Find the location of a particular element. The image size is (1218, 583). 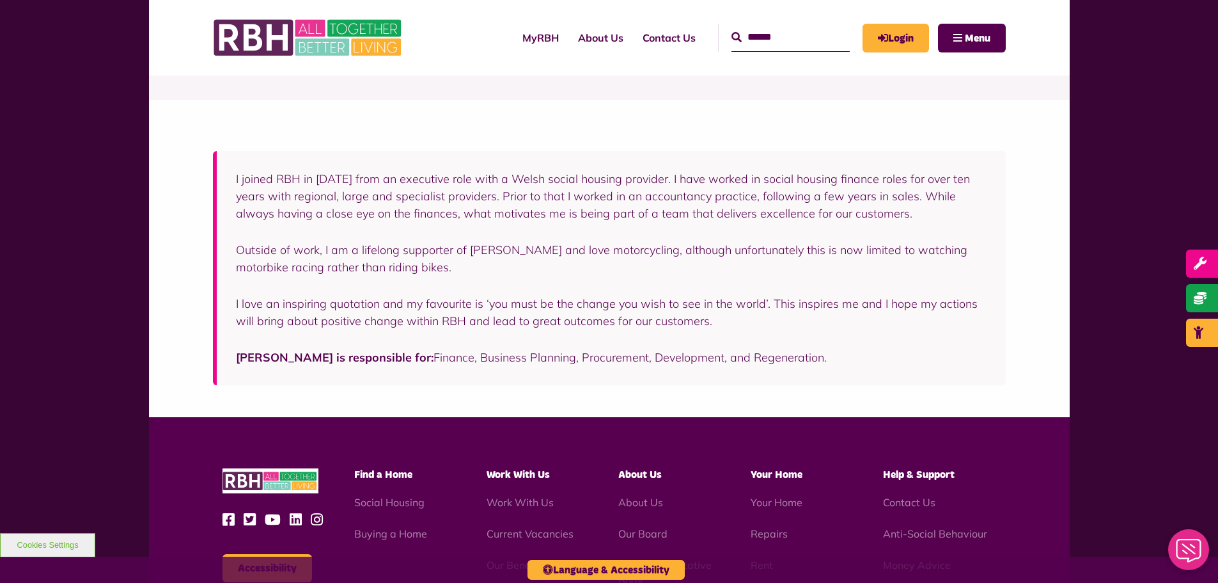

a: Work With Us is located at coordinates (520, 502).